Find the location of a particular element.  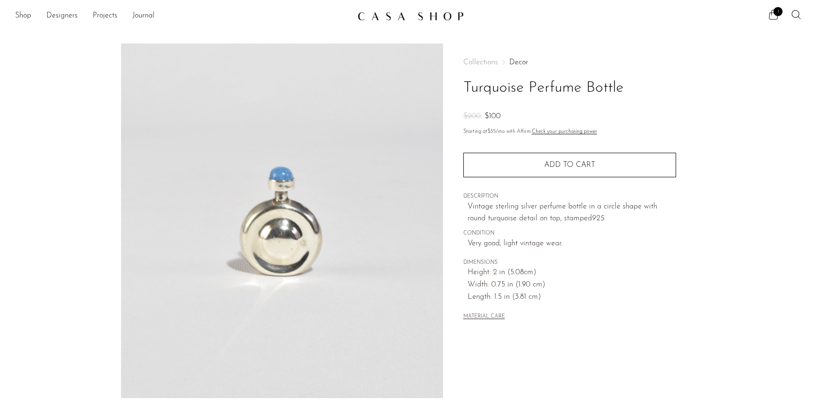

nav: Breadcrumbs is located at coordinates (570, 62).